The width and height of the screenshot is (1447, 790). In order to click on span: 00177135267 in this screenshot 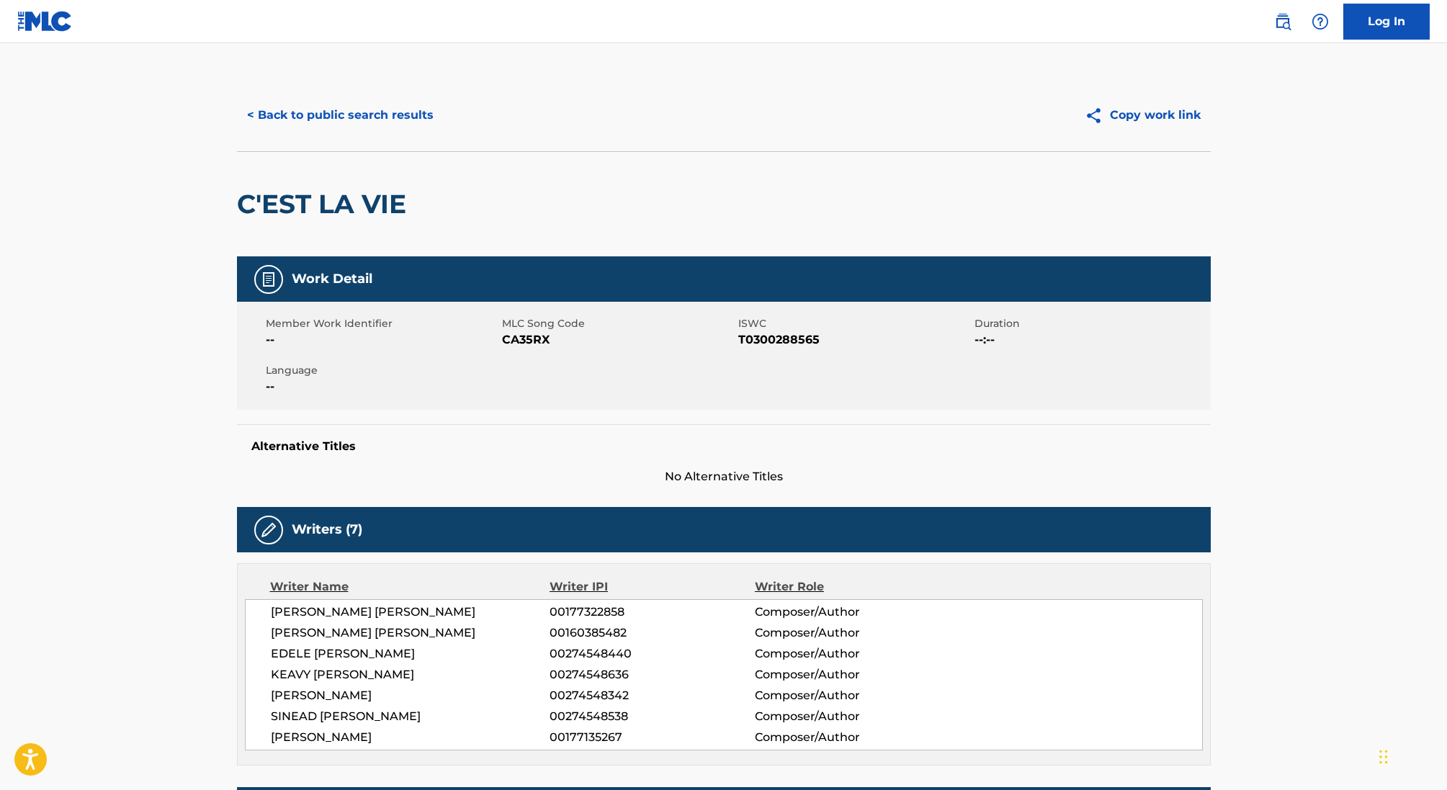, I will do `click(652, 737)`.